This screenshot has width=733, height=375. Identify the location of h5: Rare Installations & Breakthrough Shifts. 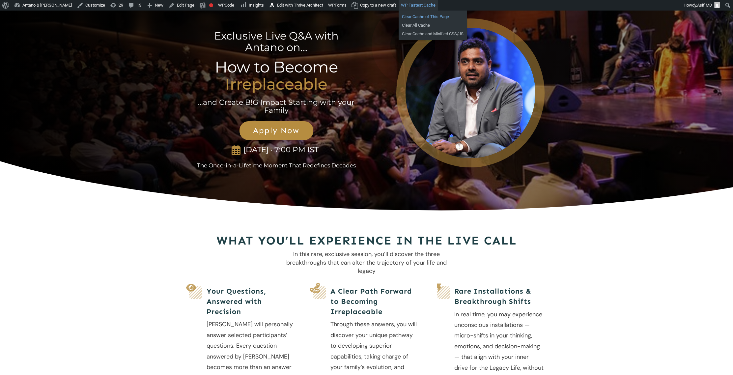
(499, 297).